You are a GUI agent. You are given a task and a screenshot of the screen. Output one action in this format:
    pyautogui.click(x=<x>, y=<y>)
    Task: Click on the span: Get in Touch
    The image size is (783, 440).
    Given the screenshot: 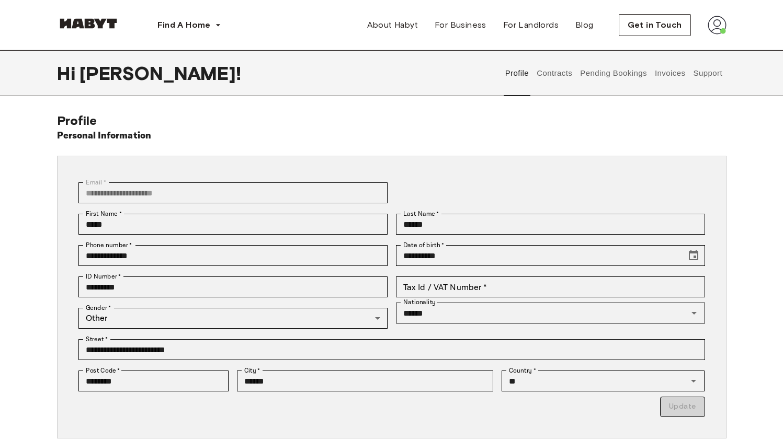 What is the action you would take?
    pyautogui.click(x=654, y=25)
    